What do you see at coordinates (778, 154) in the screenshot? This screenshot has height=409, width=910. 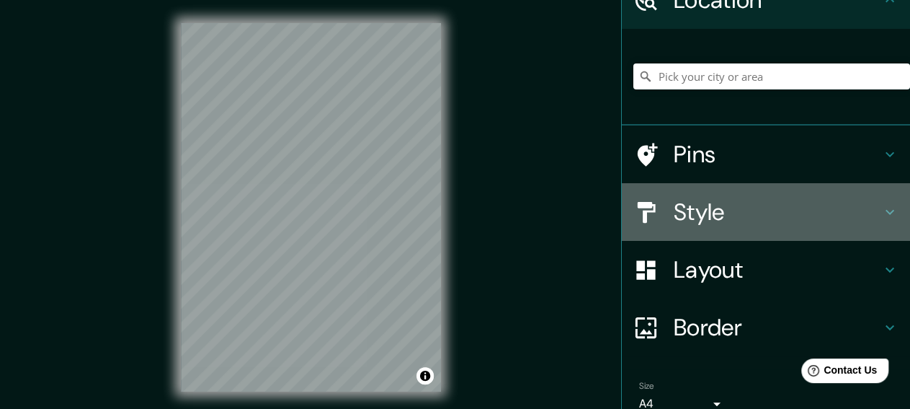 I see `h4: Pins` at bounding box center [778, 154].